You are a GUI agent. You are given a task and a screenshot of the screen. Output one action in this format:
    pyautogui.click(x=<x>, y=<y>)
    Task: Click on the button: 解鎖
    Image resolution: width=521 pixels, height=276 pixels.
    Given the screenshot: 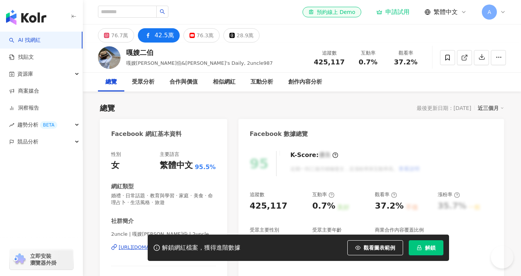 What is the action you would take?
    pyautogui.click(x=426, y=248)
    